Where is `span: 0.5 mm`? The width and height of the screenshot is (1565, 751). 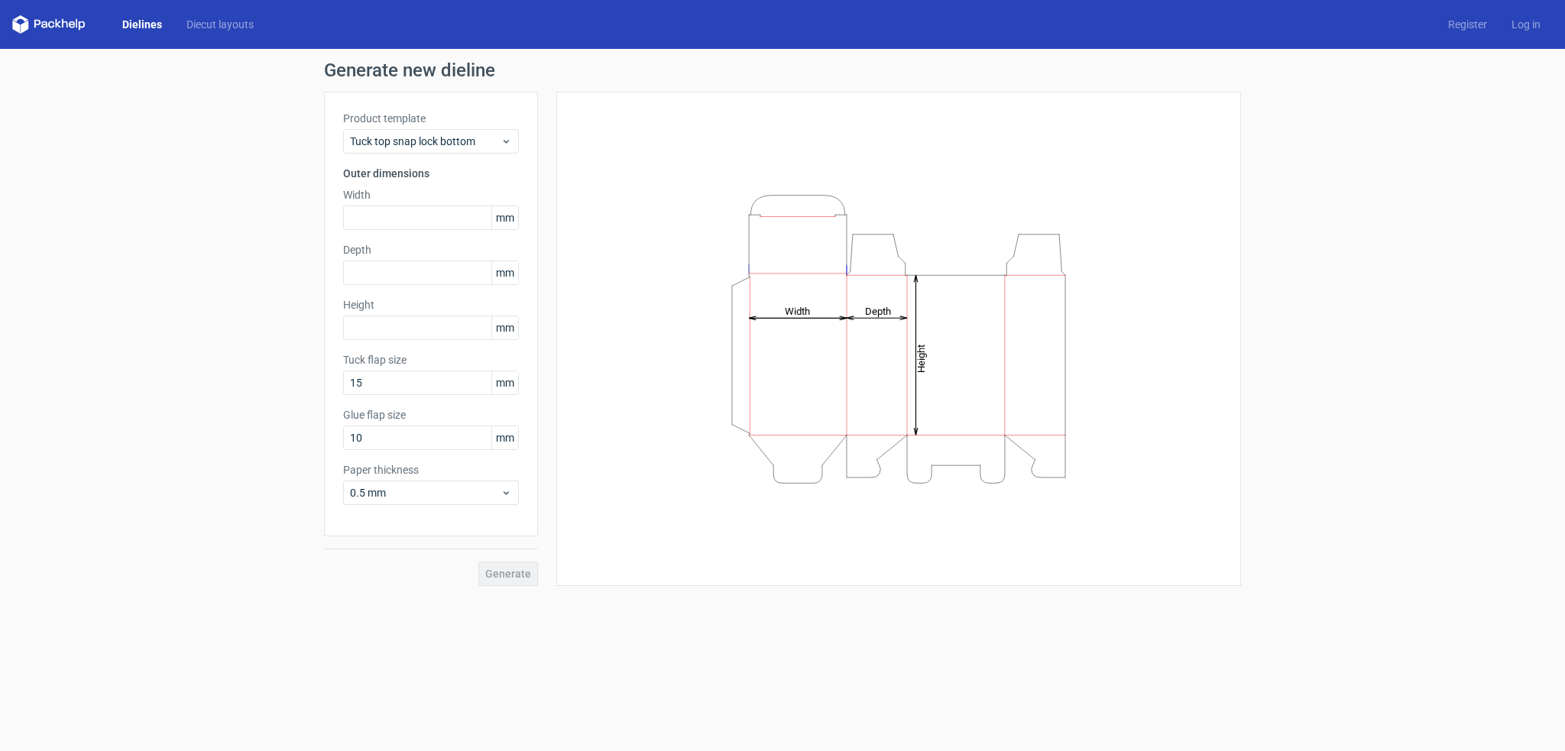
span: 0.5 mm is located at coordinates (425, 493).